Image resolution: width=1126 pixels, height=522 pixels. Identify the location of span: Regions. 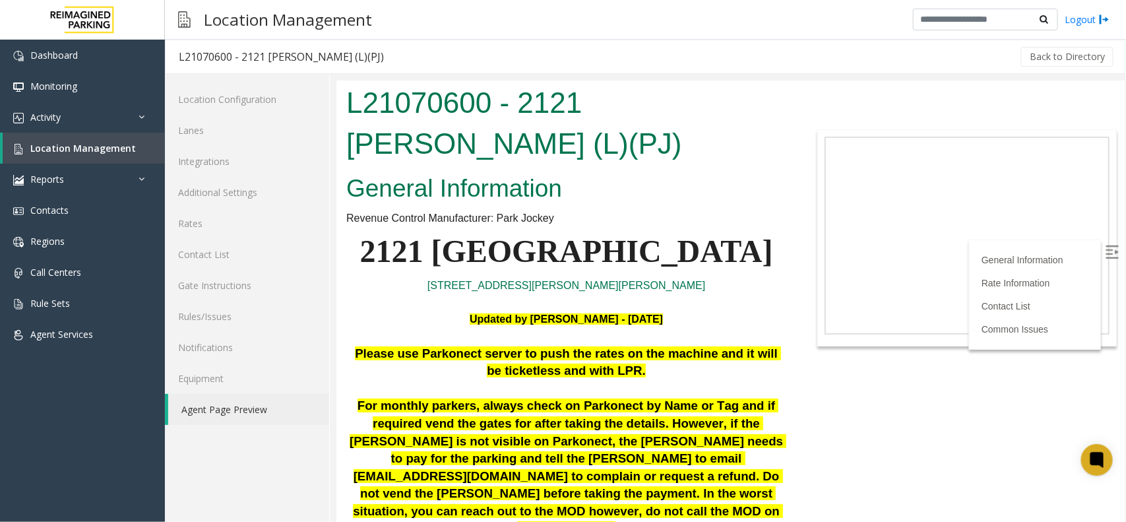
(47, 241).